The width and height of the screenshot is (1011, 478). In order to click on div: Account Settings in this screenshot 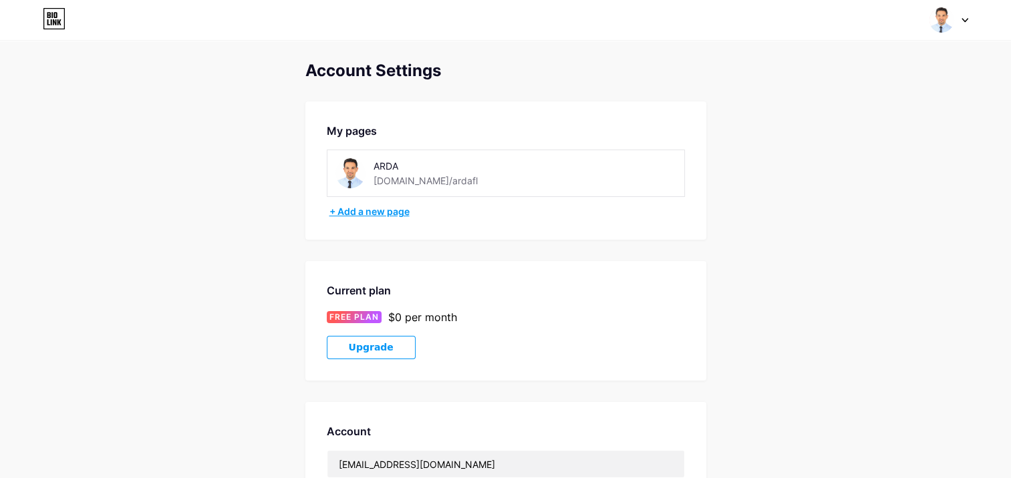, I will do `click(506, 71)`.